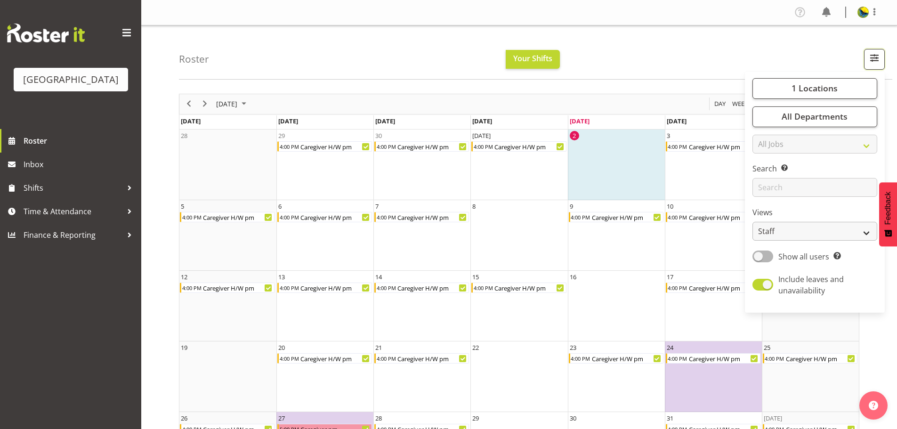 Image resolution: width=897 pixels, height=429 pixels. I want to click on div: Caregiver H/W pm Begin From Wednesday, October 15, 2025 at 4:00:00 PM GMT+13:00 Ends At Wednesday..., so click(518, 288).